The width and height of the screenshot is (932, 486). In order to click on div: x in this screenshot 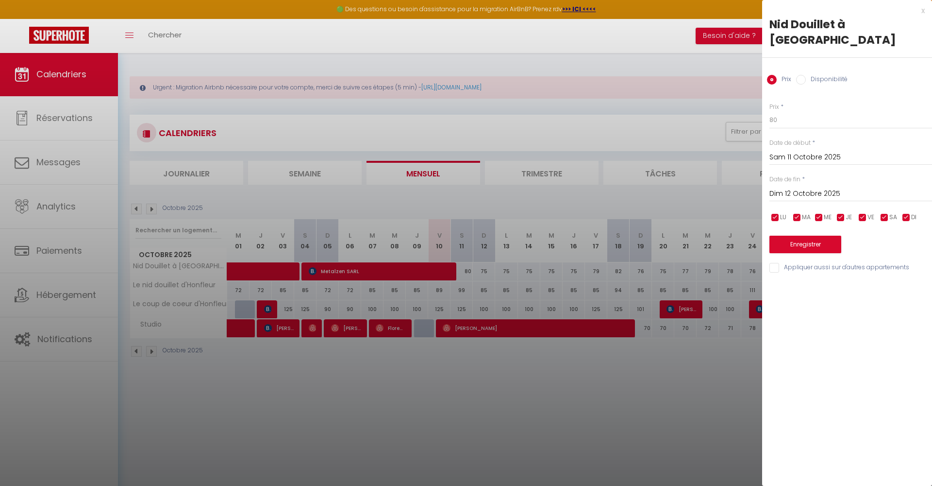, I will do `click(843, 11)`.